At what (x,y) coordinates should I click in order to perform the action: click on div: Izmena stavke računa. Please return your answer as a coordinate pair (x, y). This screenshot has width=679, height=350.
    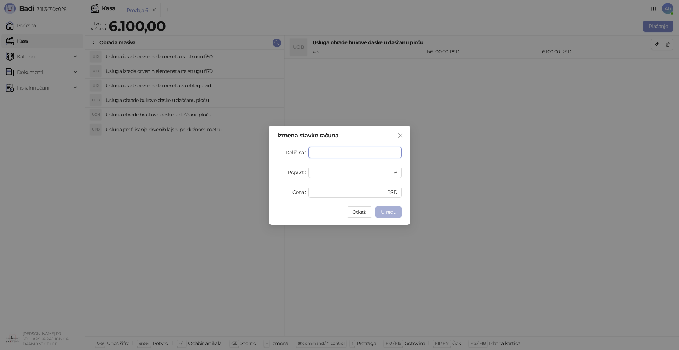
    Looking at the image, I should click on (339, 135).